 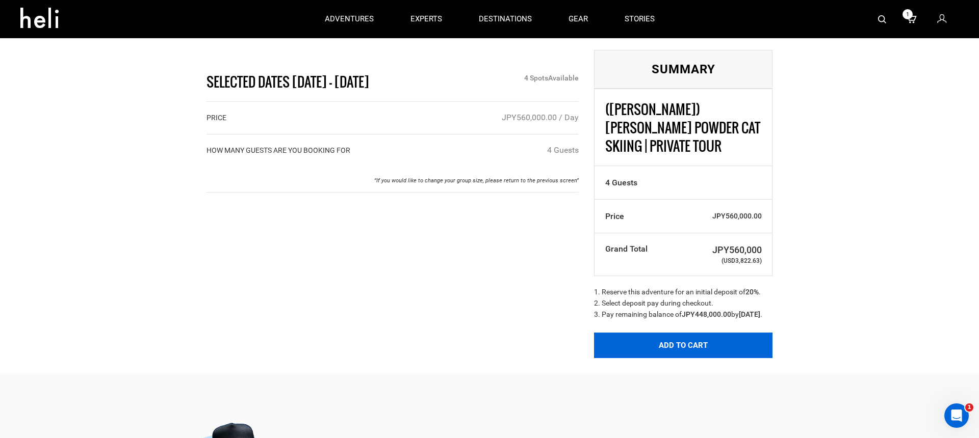 What do you see at coordinates (426, 19) in the screenshot?
I see `p: experts` at bounding box center [426, 19].